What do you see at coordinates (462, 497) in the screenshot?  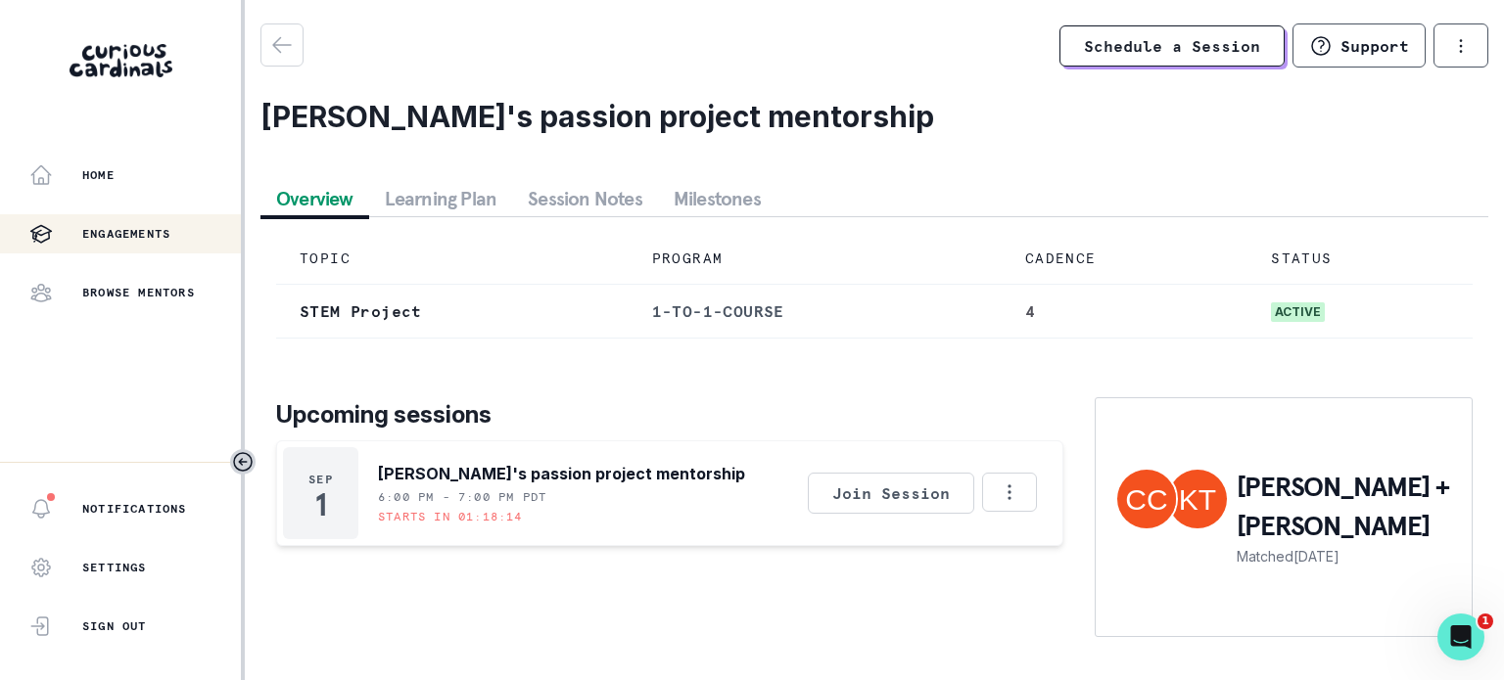 I see `p: 6:00 PM - 7:00 PM PDT` at bounding box center [462, 497].